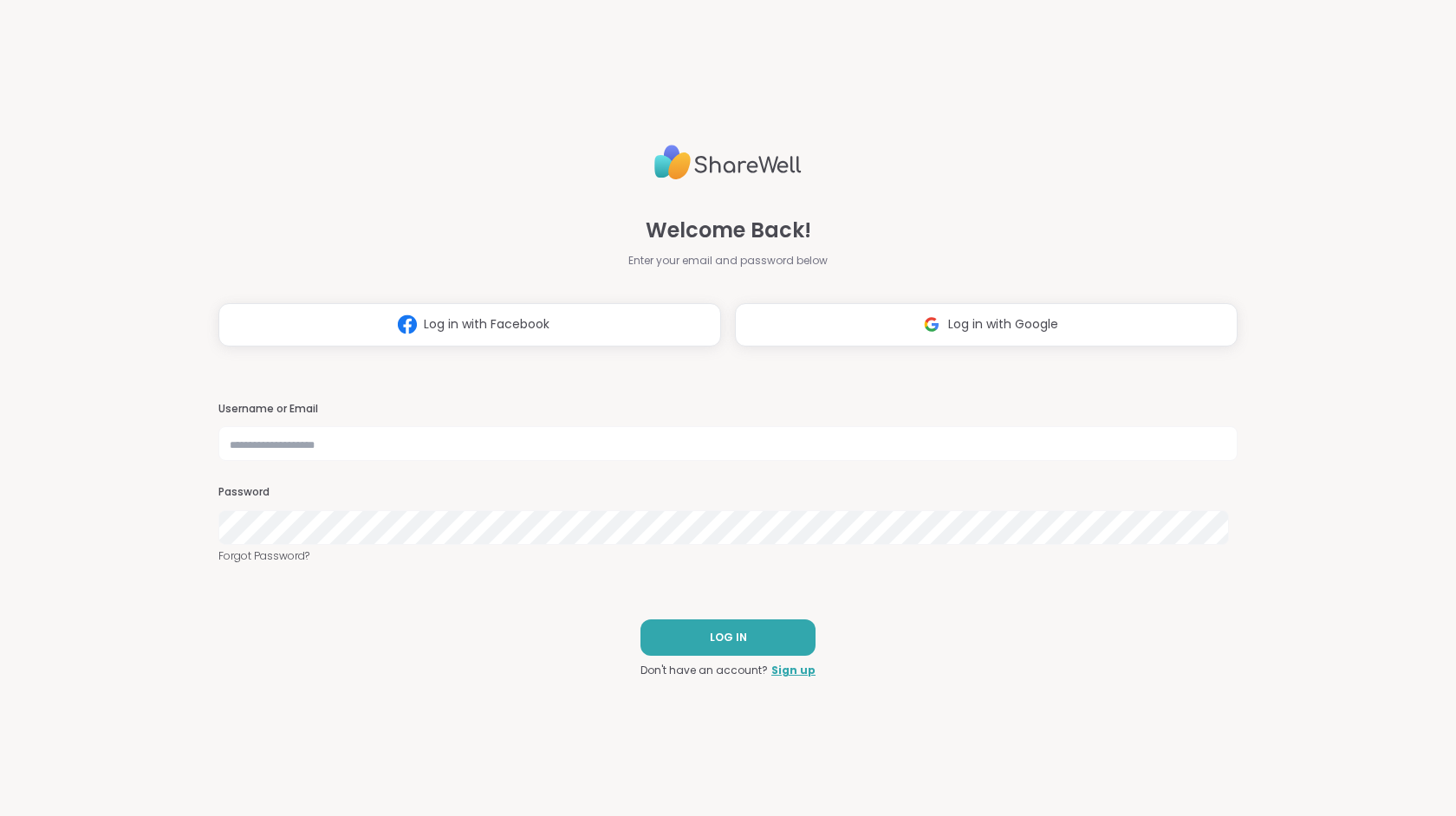 This screenshot has width=1456, height=816. I want to click on span: Don't have an account?, so click(704, 670).